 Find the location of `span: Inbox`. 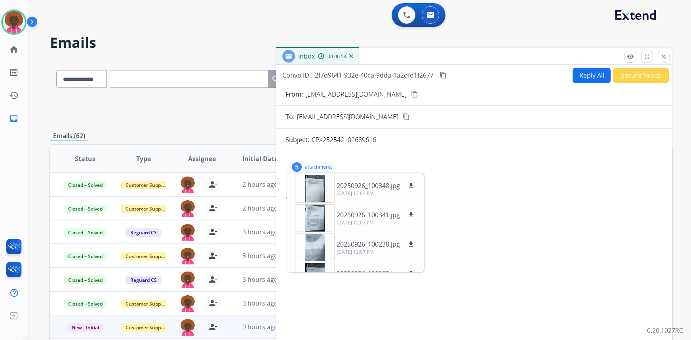

span: Inbox is located at coordinates (307, 56).